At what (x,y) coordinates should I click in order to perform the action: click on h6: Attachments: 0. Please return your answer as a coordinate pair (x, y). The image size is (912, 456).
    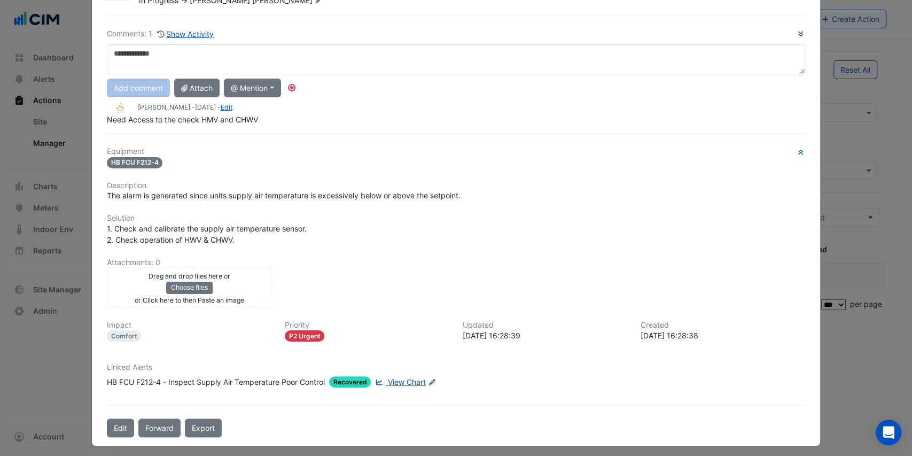
    Looking at the image, I should click on (456, 262).